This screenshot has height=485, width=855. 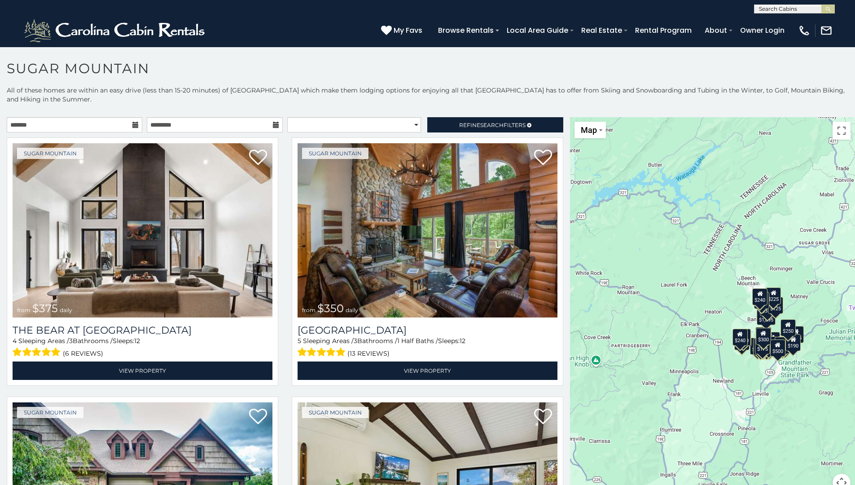 I want to click on span: $375, so click(x=45, y=308).